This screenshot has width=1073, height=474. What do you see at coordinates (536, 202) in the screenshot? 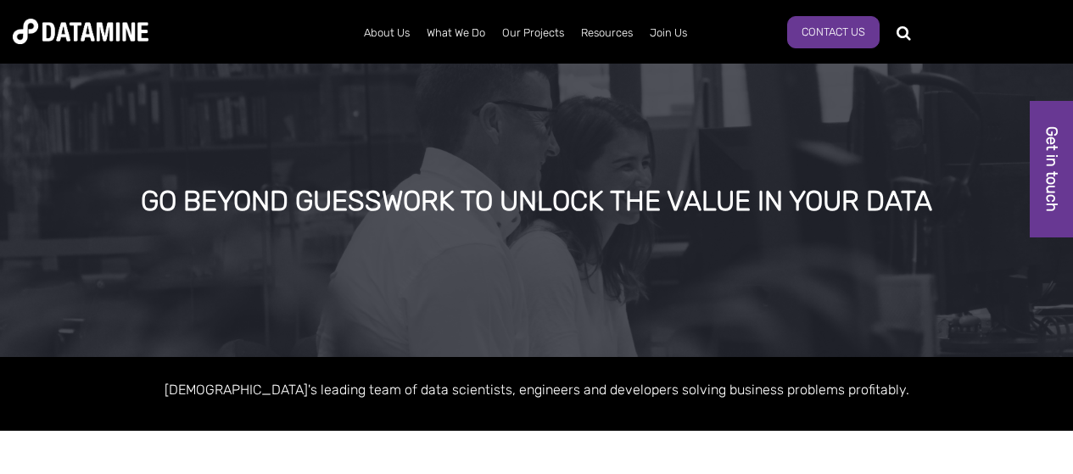
I see `div: GO BEYOND GUESSWORK TO UNLOCK THE VALUE IN YOUR DATA` at bounding box center [536, 202].